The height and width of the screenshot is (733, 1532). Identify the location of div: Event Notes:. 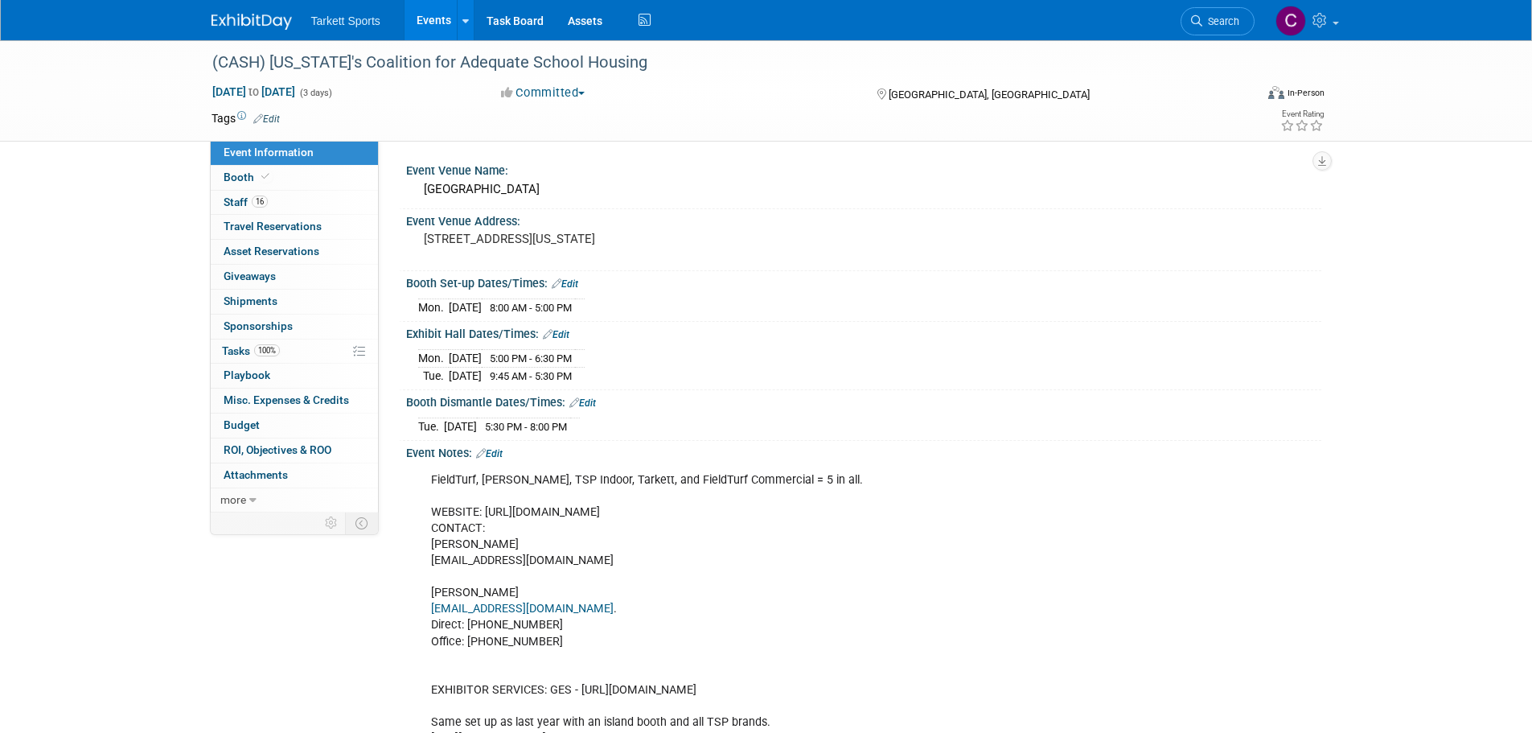
(864, 451).